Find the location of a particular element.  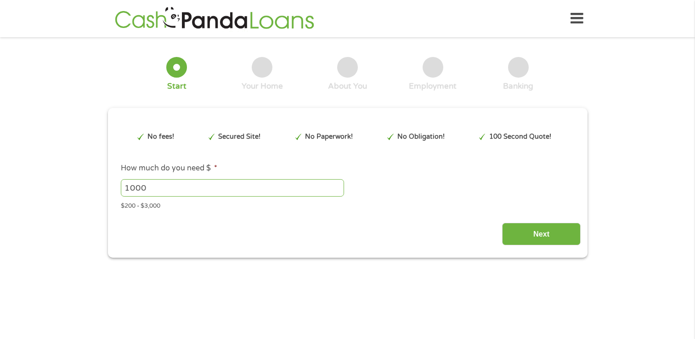

label: How much do you need $ is located at coordinates (169, 168).